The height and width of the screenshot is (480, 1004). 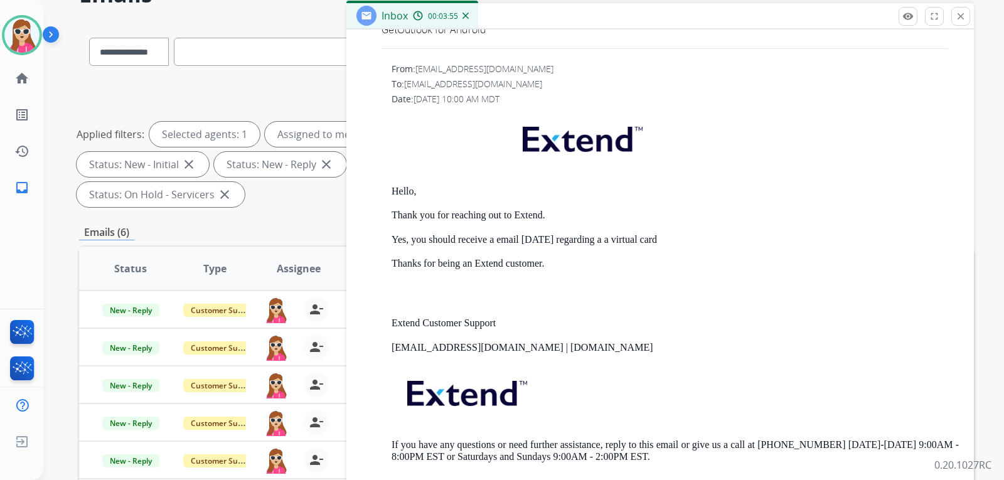 I want to click on img: avatar, so click(x=22, y=35).